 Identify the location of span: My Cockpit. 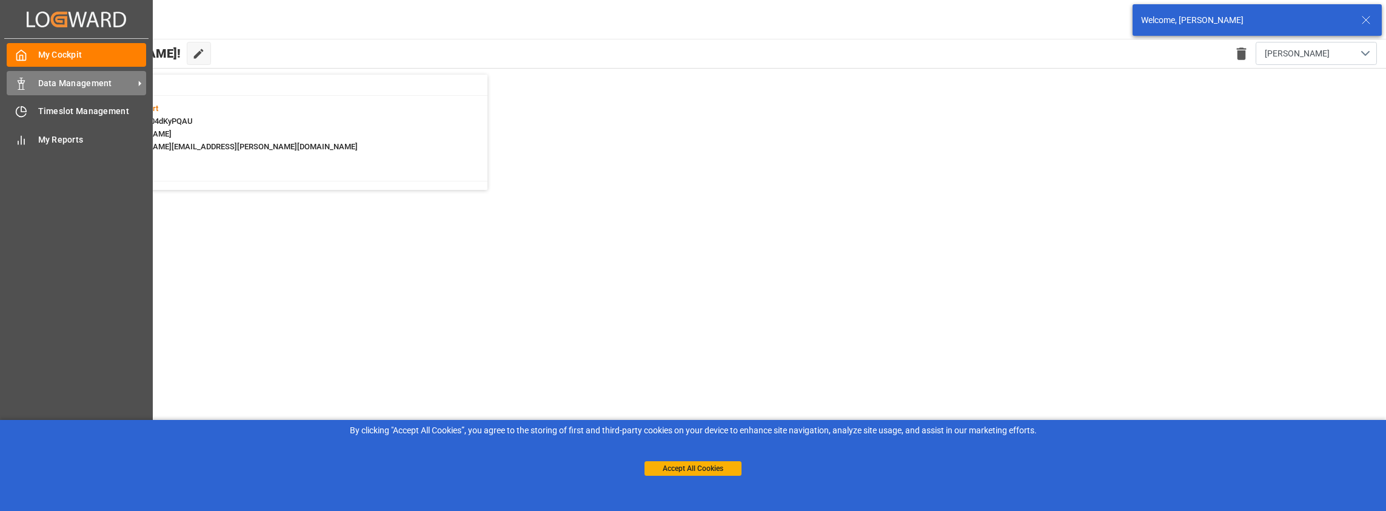
(92, 55).